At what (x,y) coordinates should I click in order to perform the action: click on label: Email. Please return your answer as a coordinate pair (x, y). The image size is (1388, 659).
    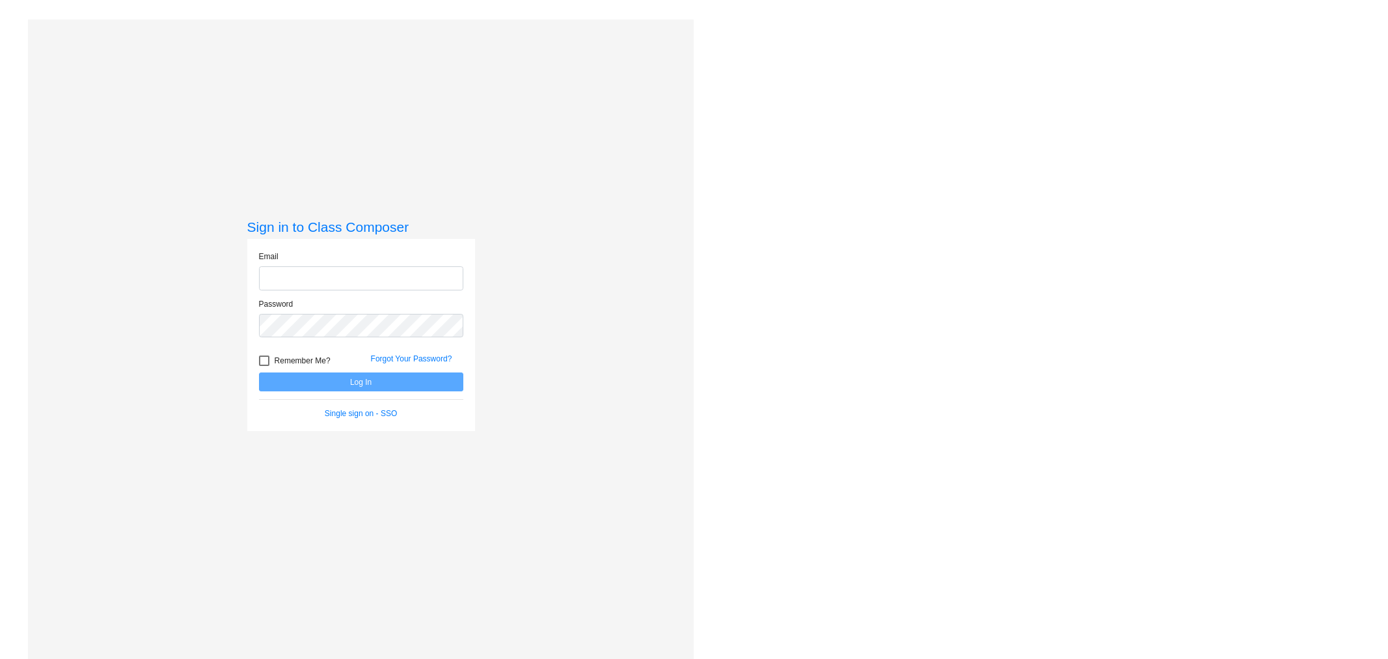
    Looking at the image, I should click on (269, 256).